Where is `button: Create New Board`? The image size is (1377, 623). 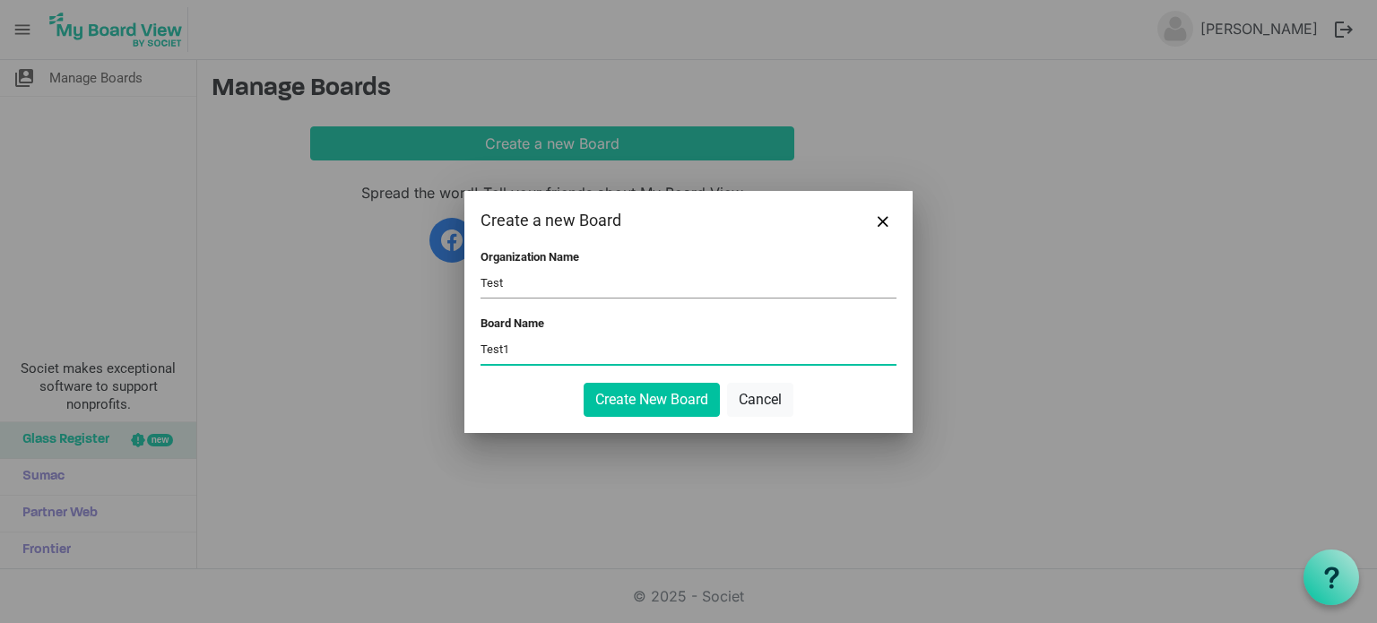
button: Create New Board is located at coordinates (652, 400).